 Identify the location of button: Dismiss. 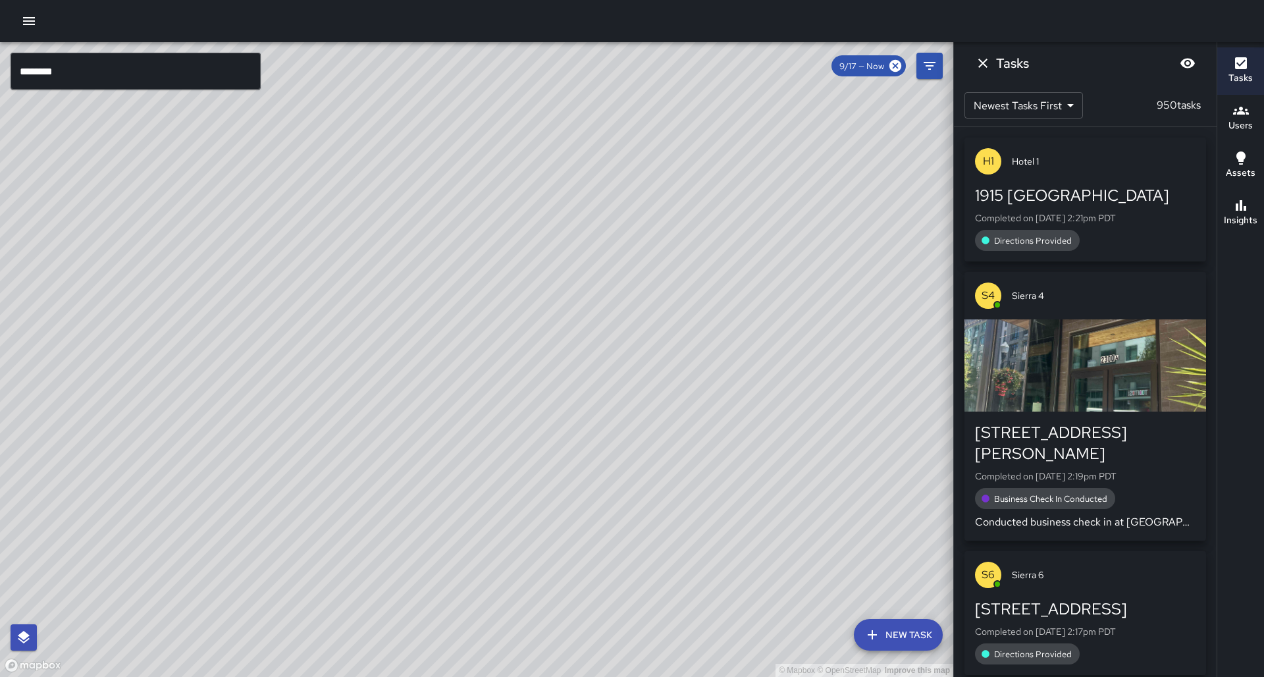
(983, 63).